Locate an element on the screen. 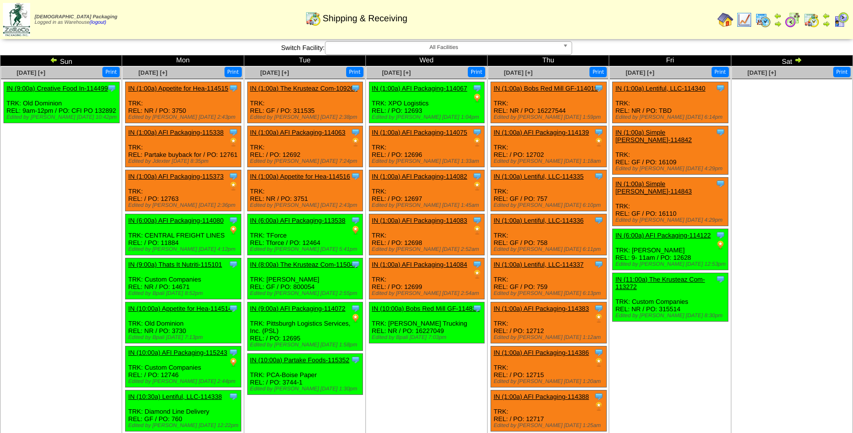 The width and height of the screenshot is (853, 433). div: TRK: Custom Companies REL: NR / PO: 315514 is located at coordinates (670, 297).